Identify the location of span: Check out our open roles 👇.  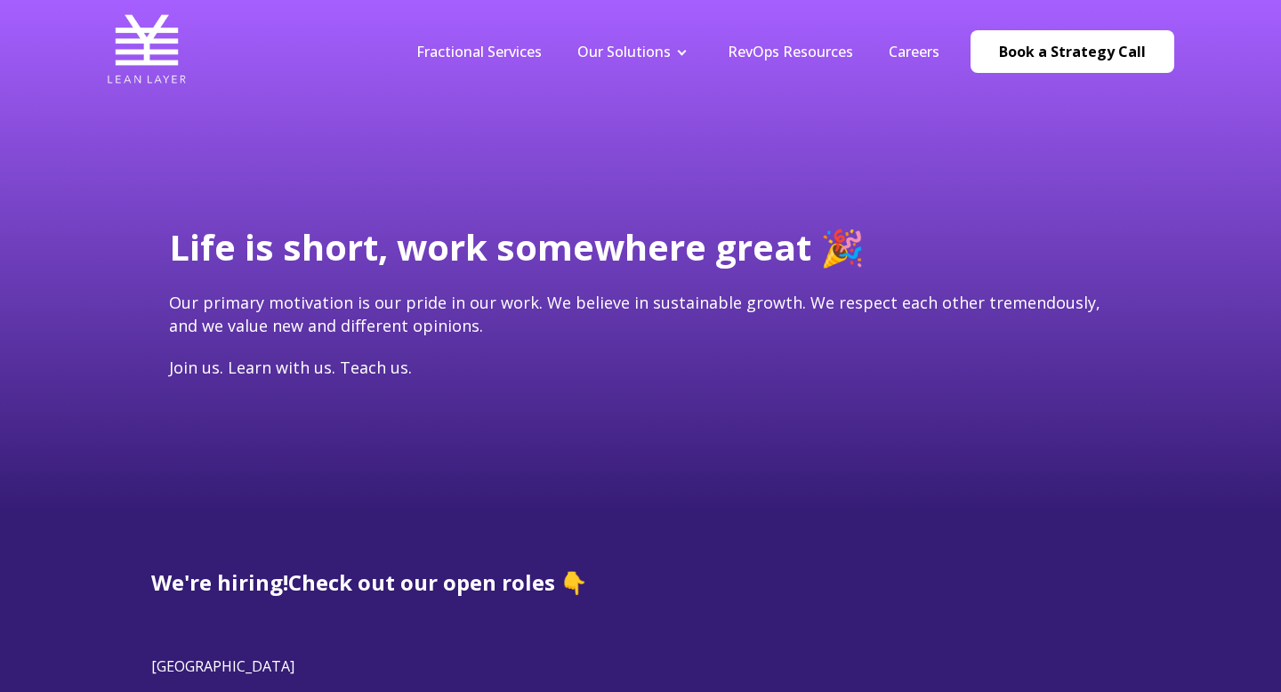
(438, 582).